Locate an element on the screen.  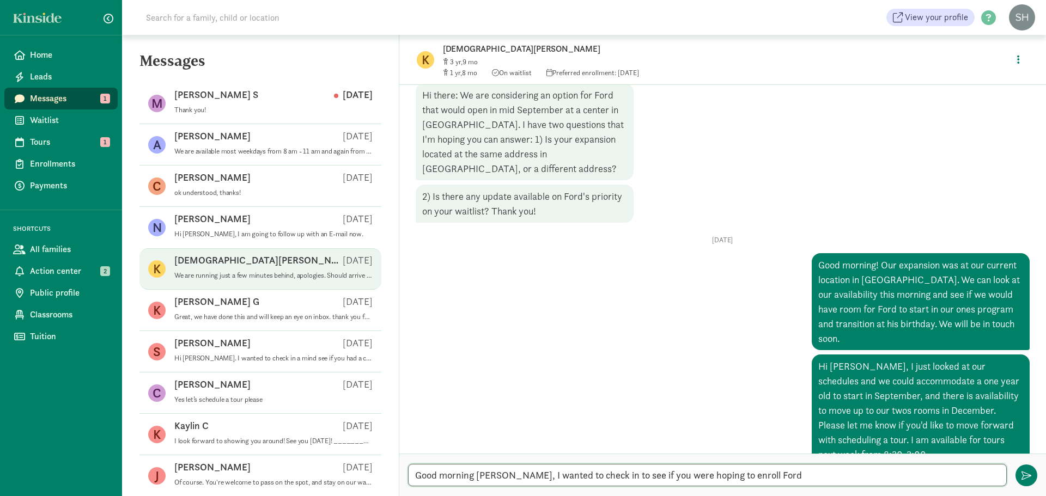
input: Search for a family, child or location is located at coordinates (292, 17).